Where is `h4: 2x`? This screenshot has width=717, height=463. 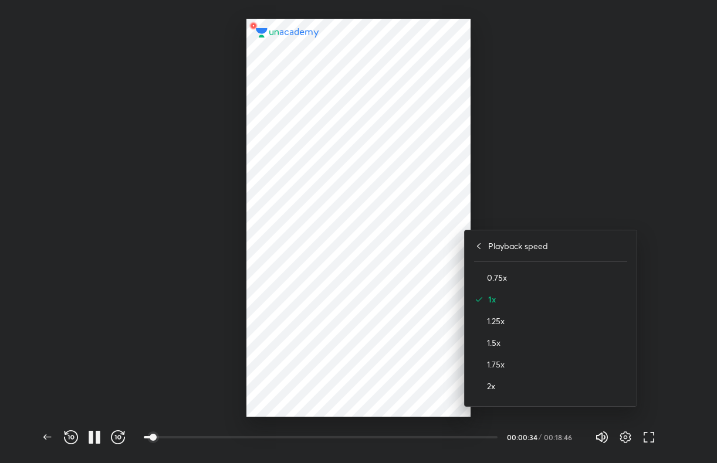
h4: 2x is located at coordinates (557, 386).